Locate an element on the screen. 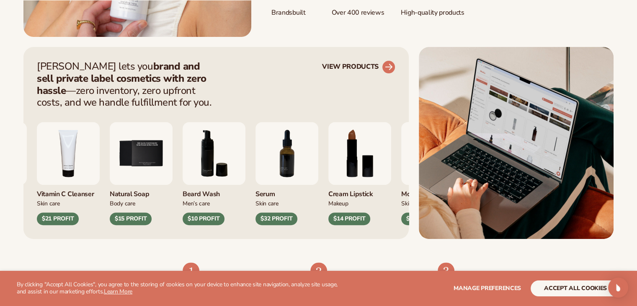 The width and height of the screenshot is (637, 306). img: Collagen and retinol serum. is located at coordinates (287, 153).